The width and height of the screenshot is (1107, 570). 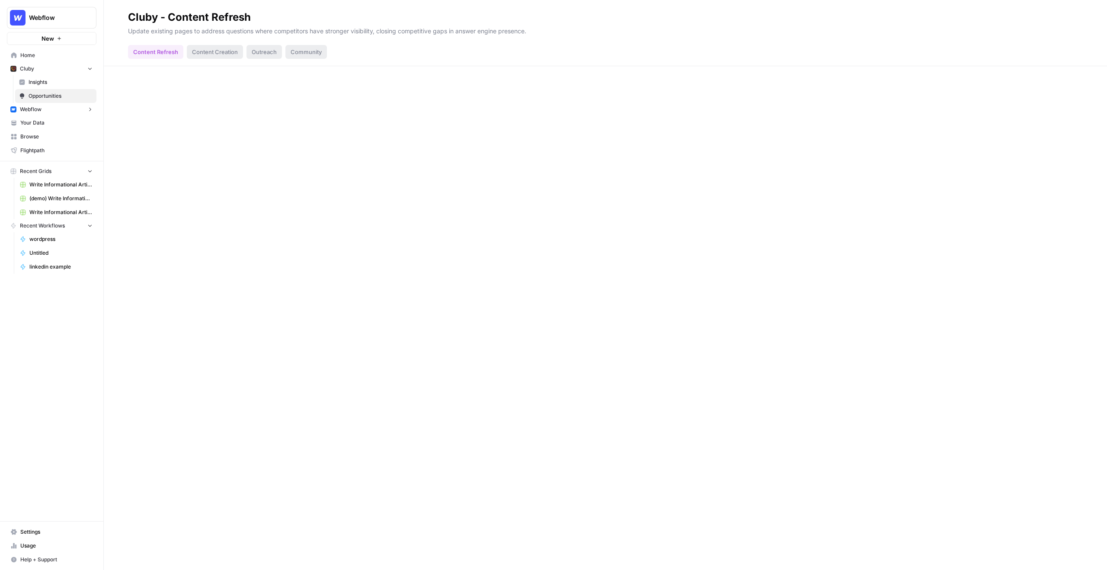 I want to click on p: Update existing pages to address questions where competitors have stronger visibility, closing co..., so click(x=605, y=30).